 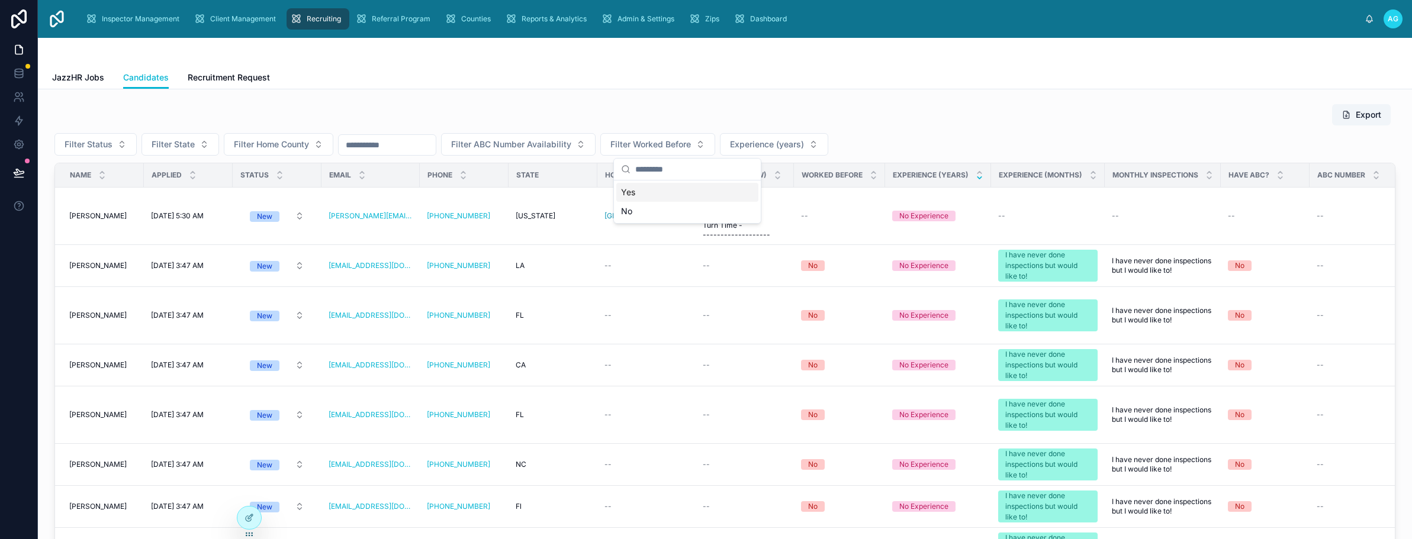 What do you see at coordinates (476, 19) in the screenshot?
I see `span: Counties` at bounding box center [476, 19].